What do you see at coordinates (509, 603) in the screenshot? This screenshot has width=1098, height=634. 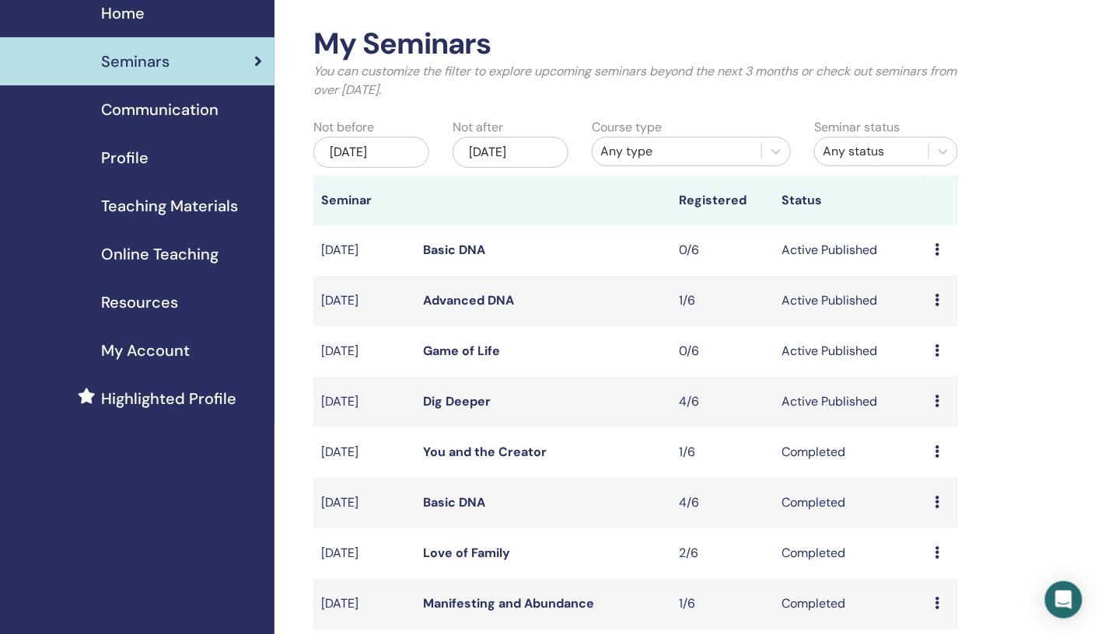 I see `a: Manifesting and Abundance` at bounding box center [509, 603].